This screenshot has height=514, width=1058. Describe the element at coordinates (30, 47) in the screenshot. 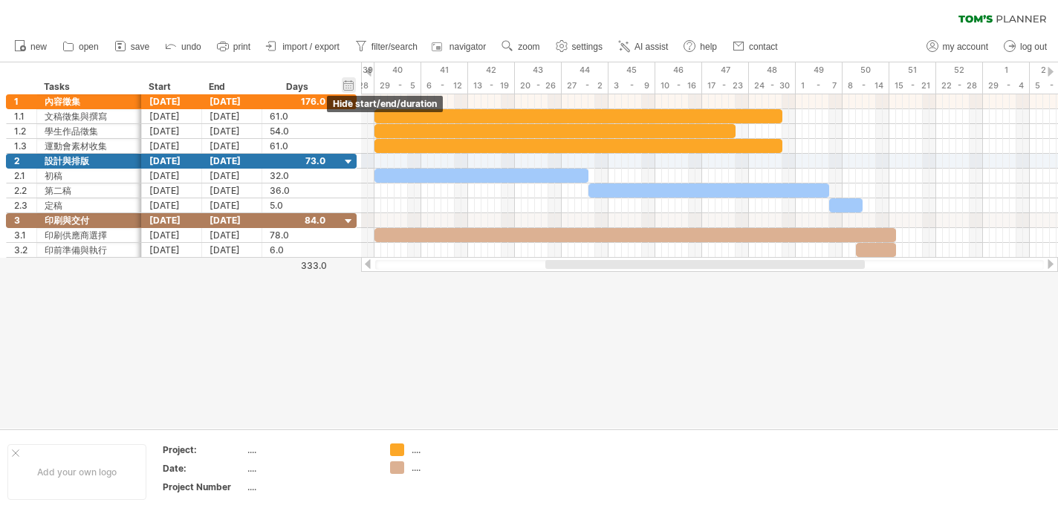

I see `a: new` at that location.